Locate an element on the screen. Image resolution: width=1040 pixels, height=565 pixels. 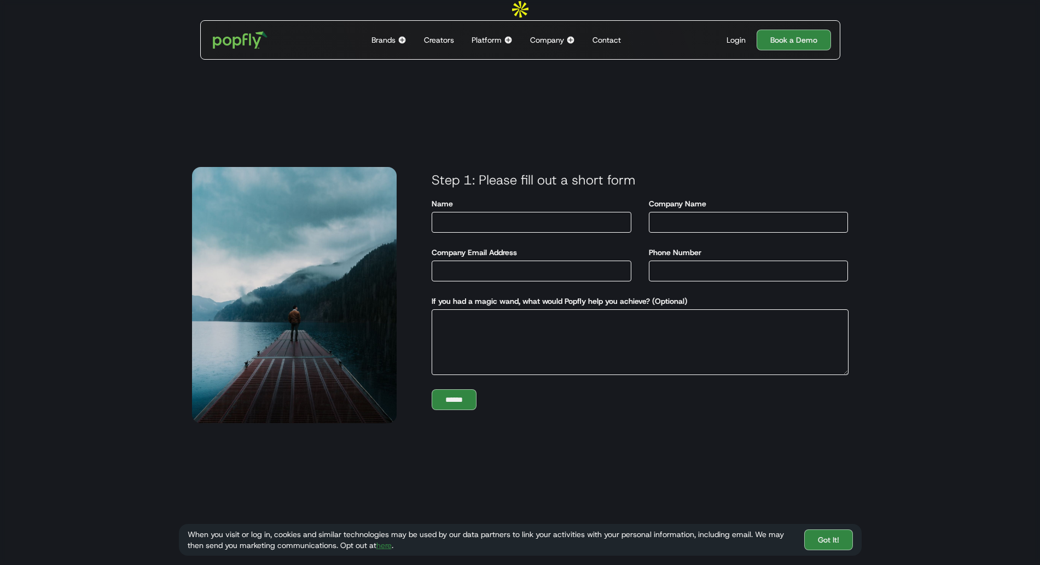
a: Contact is located at coordinates (607, 40).